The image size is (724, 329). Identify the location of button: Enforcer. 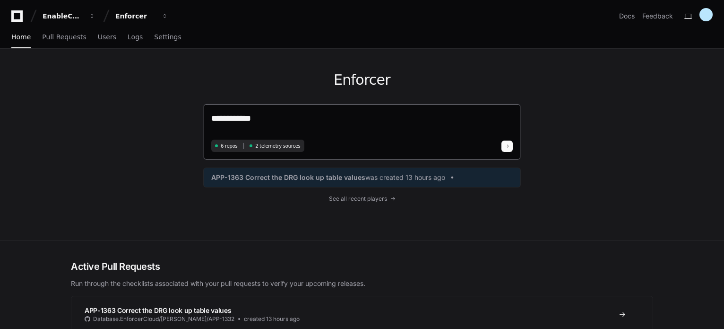
(142, 16).